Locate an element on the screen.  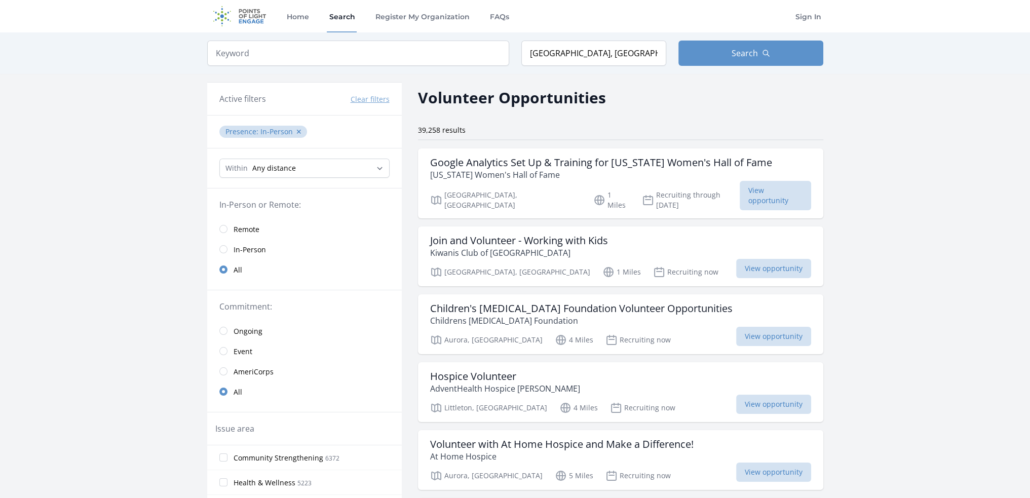
a: Event is located at coordinates (305, 351).